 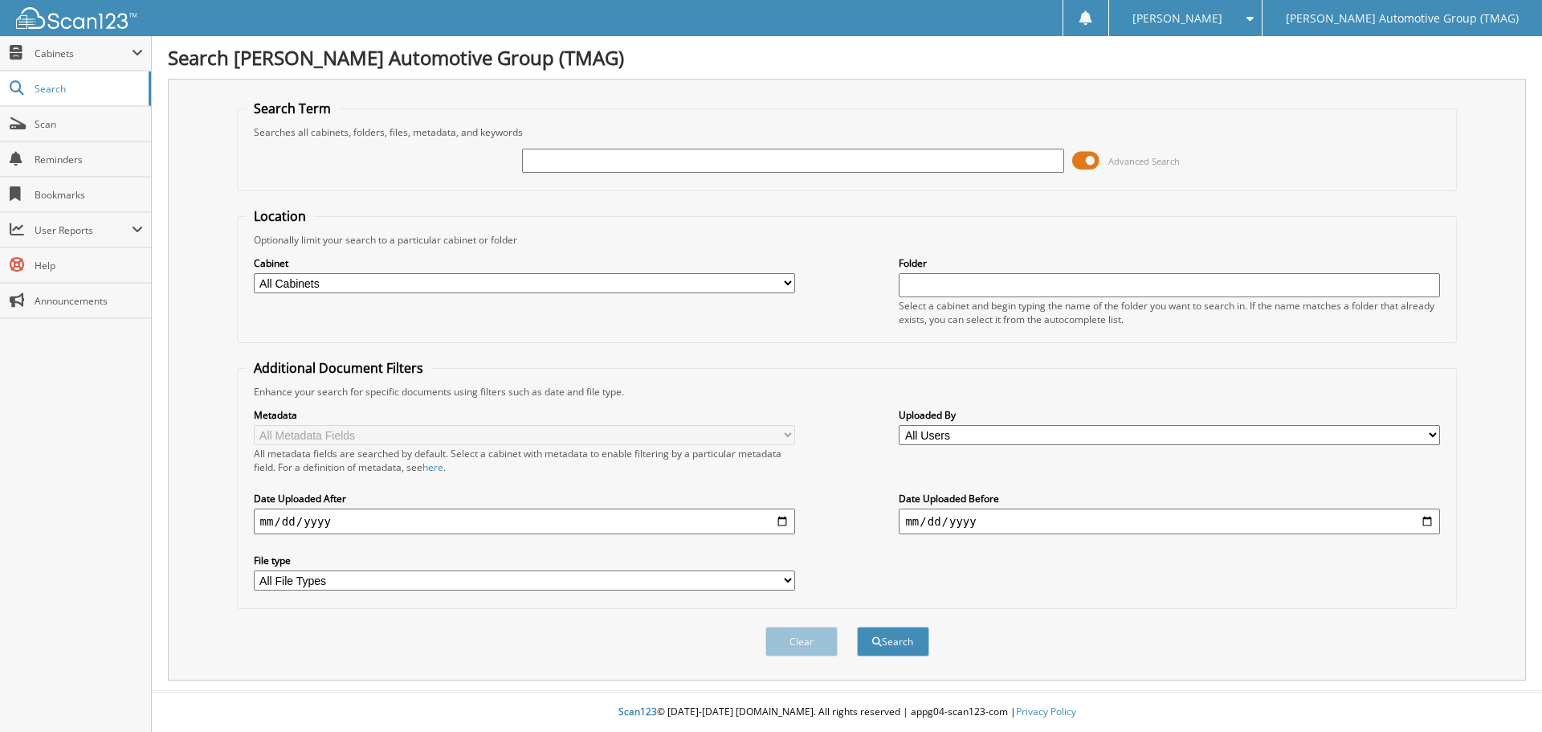 I want to click on label: Cabinet, so click(x=525, y=263).